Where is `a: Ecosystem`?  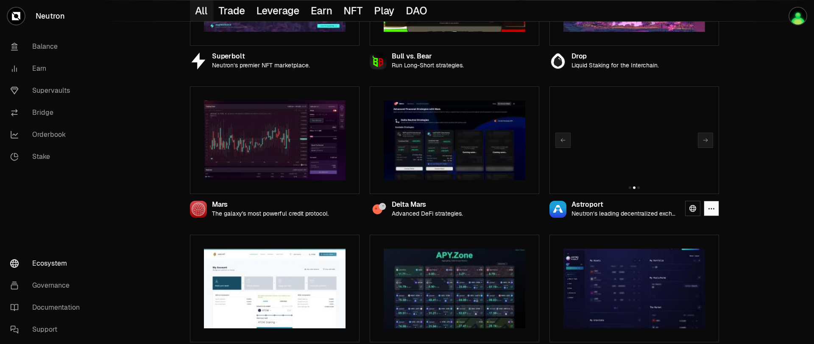
a: Ecosystem is located at coordinates (47, 264).